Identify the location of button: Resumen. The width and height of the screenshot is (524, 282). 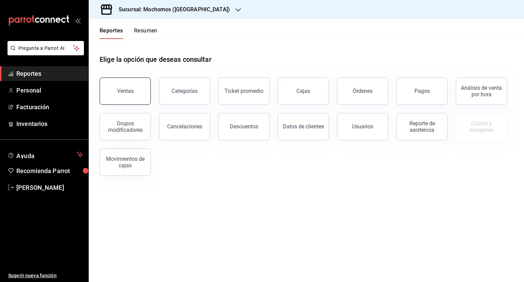
(146, 33).